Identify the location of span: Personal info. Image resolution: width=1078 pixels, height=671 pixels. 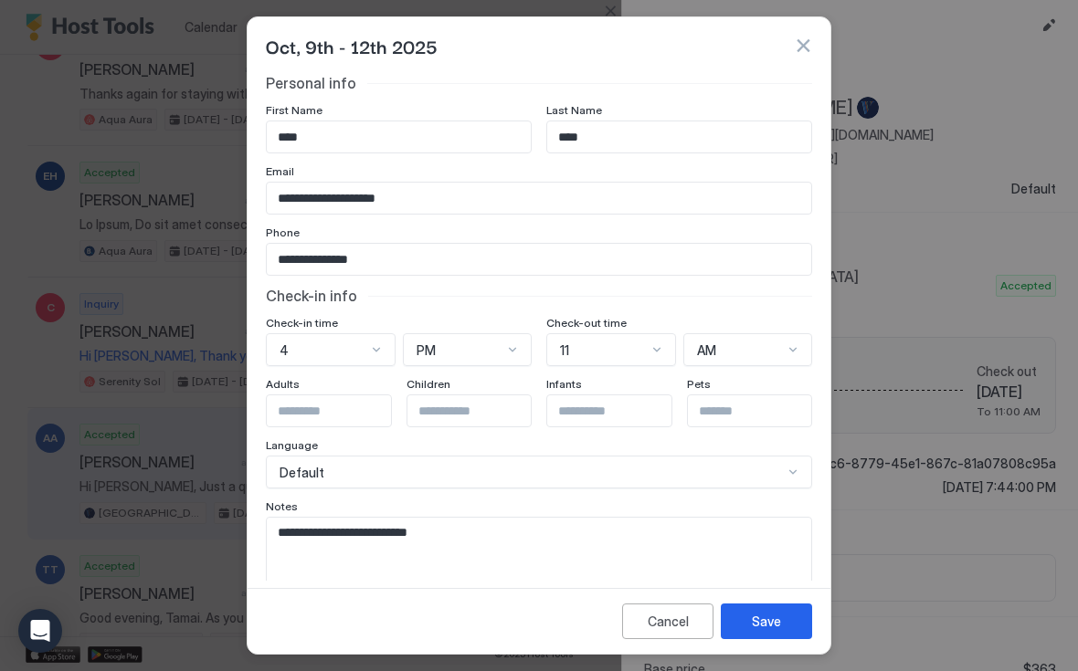
(311, 83).